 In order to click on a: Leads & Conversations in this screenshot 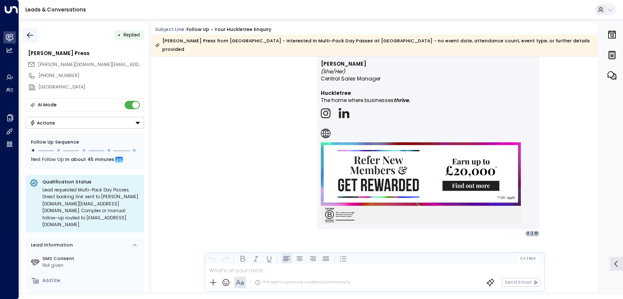, I will do `click(56, 9)`.